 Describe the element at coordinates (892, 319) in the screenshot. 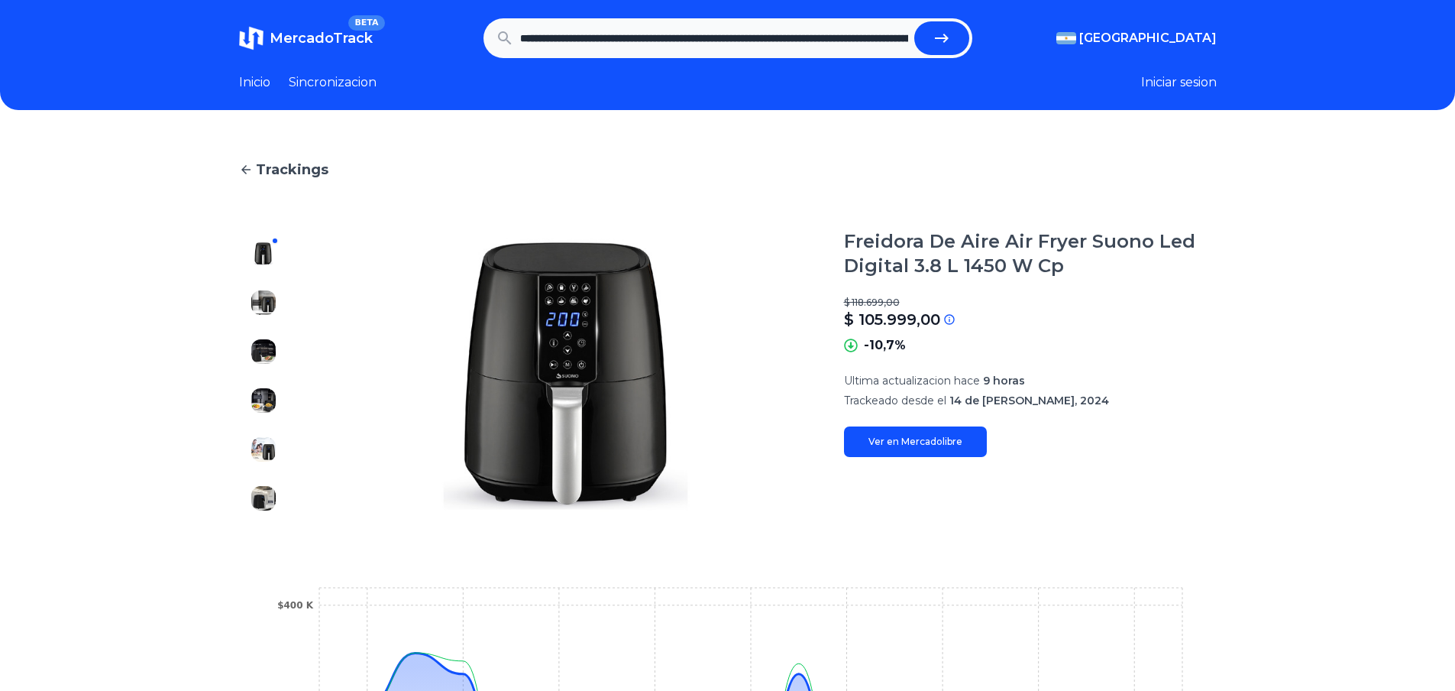

I see `p: $ 105.999,00` at that location.